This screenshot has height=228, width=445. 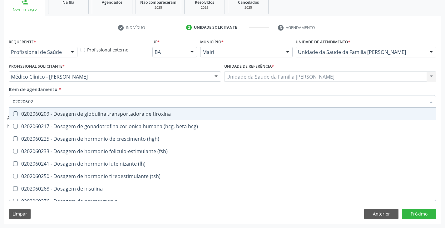 What do you see at coordinates (156, 42) in the screenshot?
I see `label: UF` at bounding box center [156, 42].